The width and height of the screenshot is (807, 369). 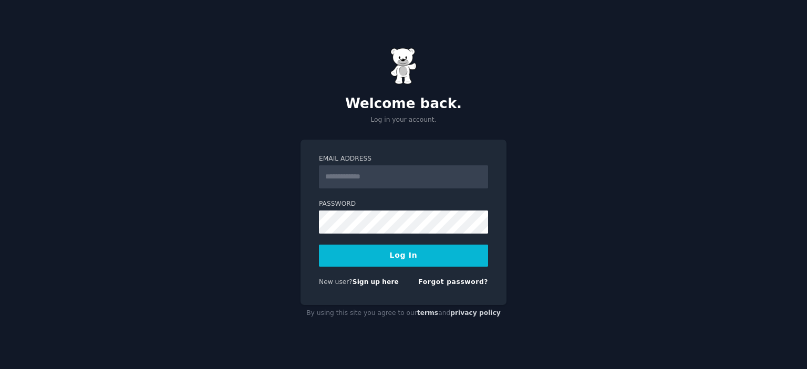 I want to click on a: privacy policy, so click(x=475, y=313).